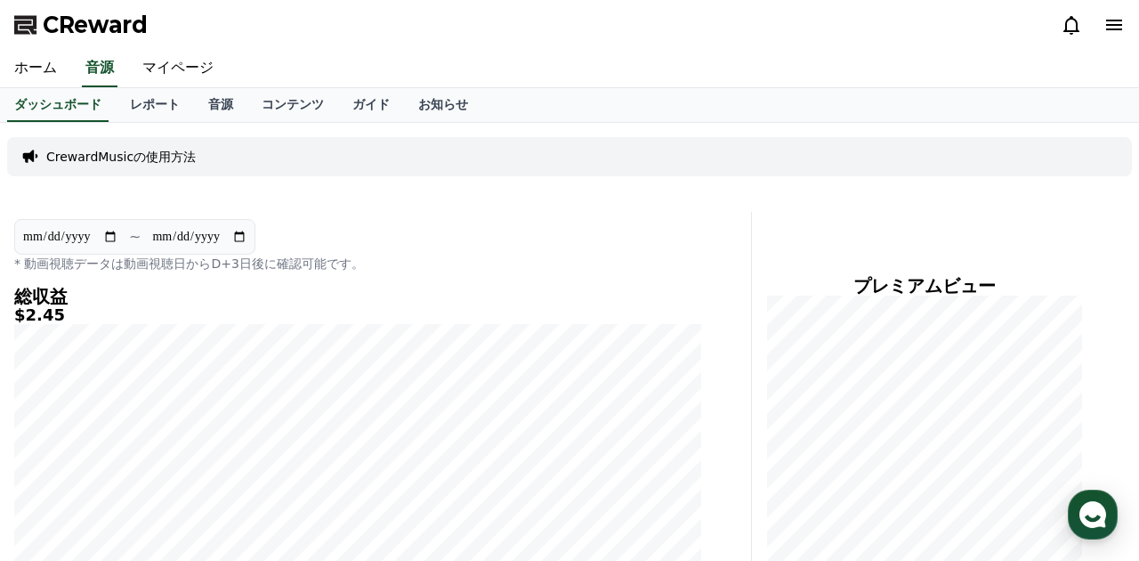  I want to click on h4: プレミアムビュー, so click(924, 286).